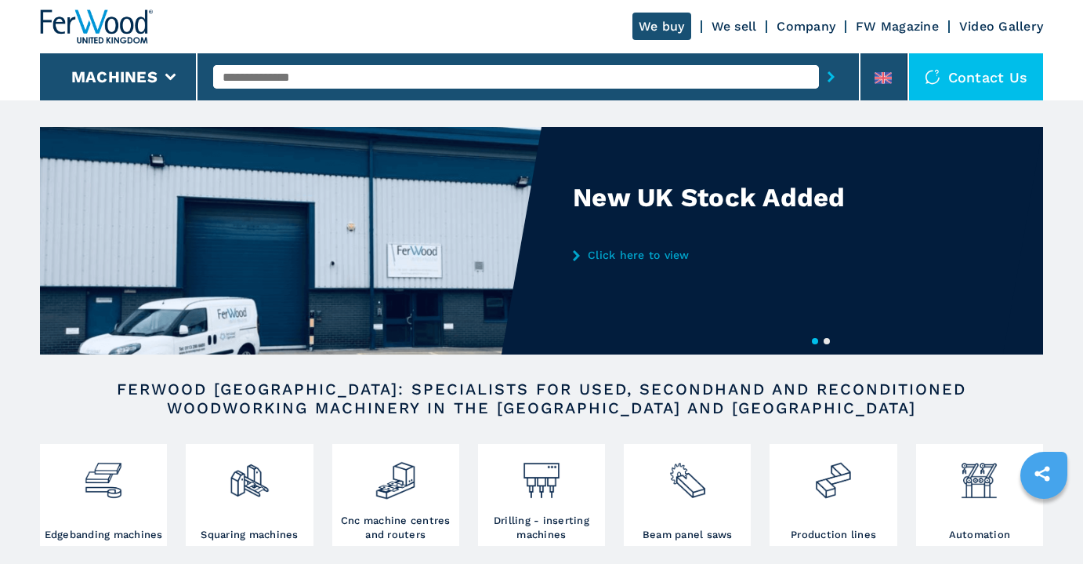  I want to click on a: Cnc machine centres and routers, so click(396, 495).